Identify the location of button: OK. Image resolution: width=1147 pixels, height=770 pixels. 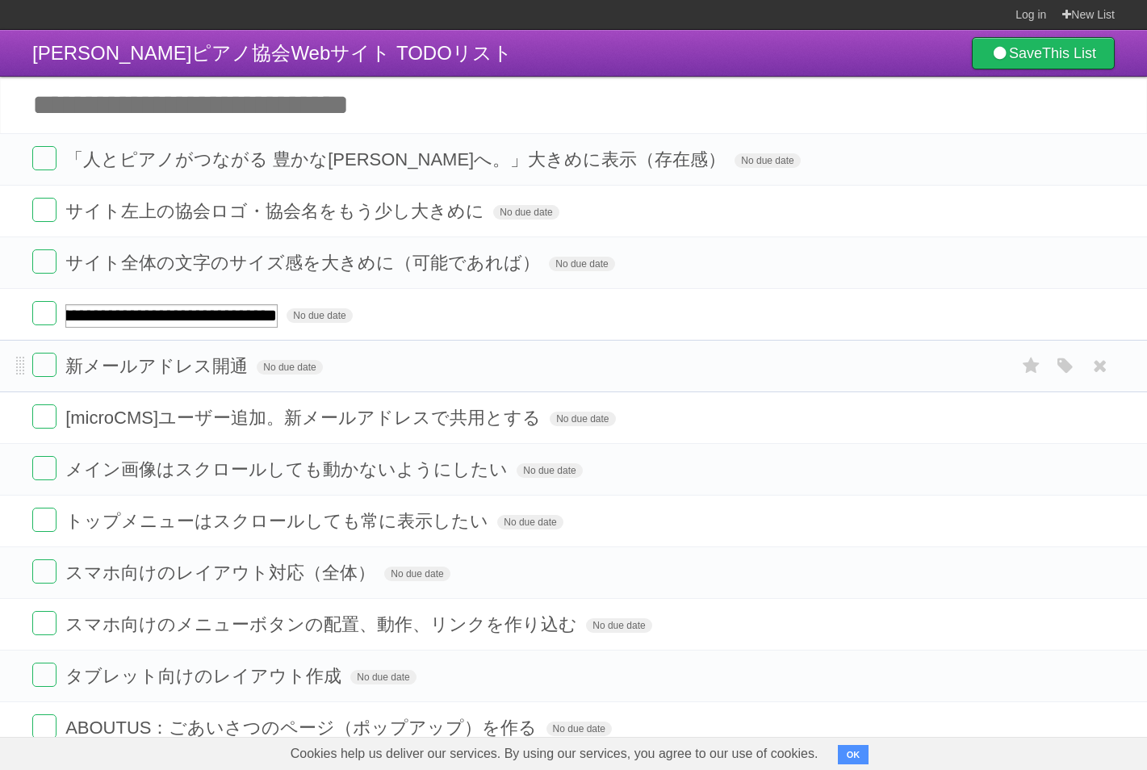
(853, 755).